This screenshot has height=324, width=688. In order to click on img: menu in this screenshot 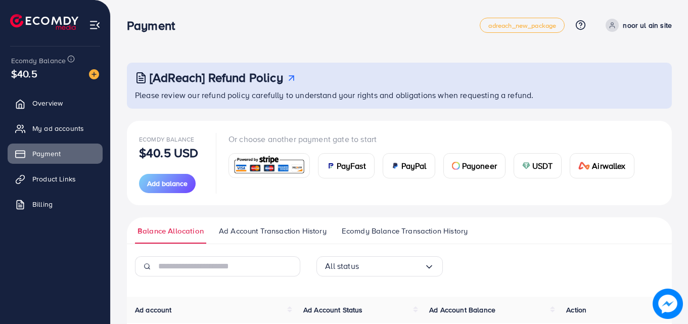, I will do `click(95, 25)`.